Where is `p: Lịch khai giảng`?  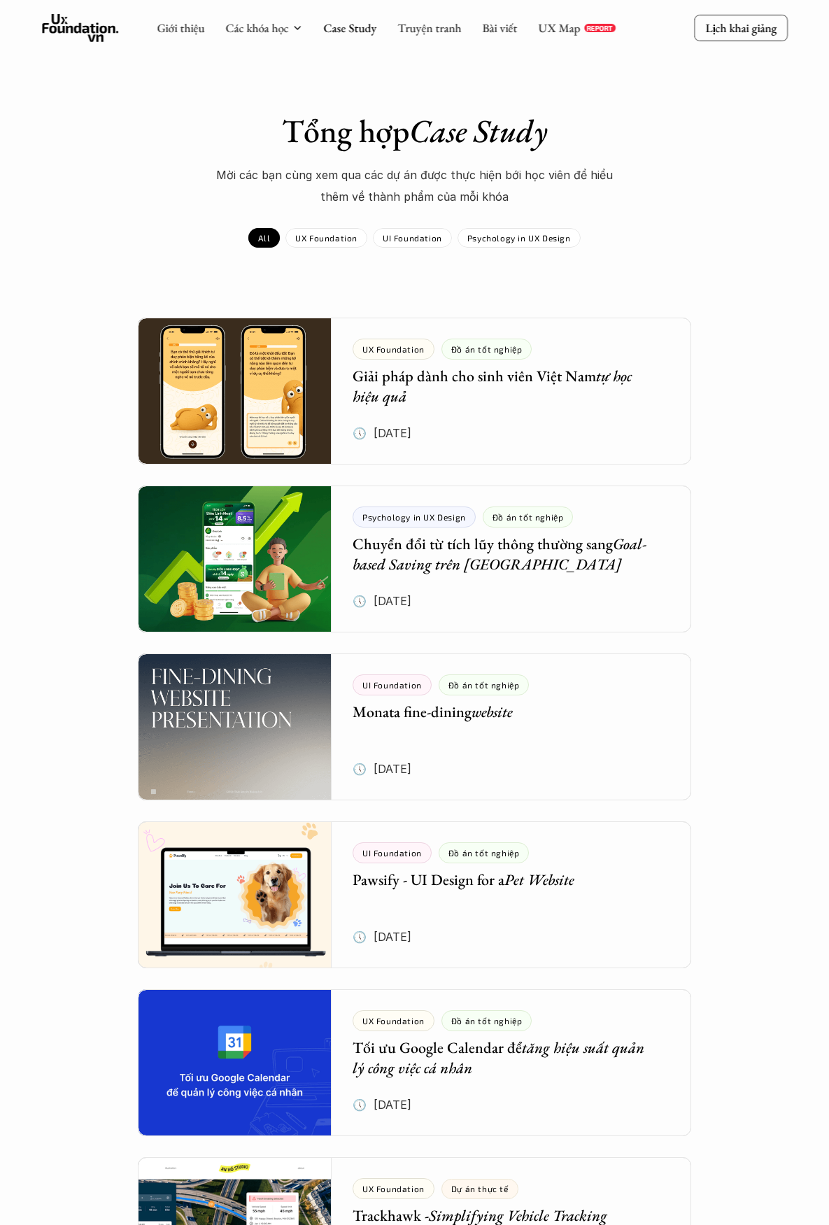 p: Lịch khai giảng is located at coordinates (741, 28).